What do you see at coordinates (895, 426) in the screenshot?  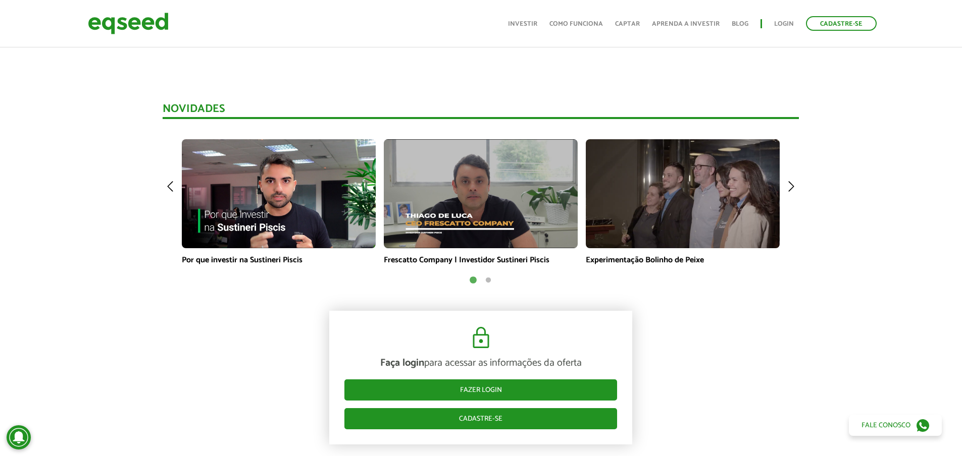 I see `a: Fale conosco` at bounding box center [895, 426].